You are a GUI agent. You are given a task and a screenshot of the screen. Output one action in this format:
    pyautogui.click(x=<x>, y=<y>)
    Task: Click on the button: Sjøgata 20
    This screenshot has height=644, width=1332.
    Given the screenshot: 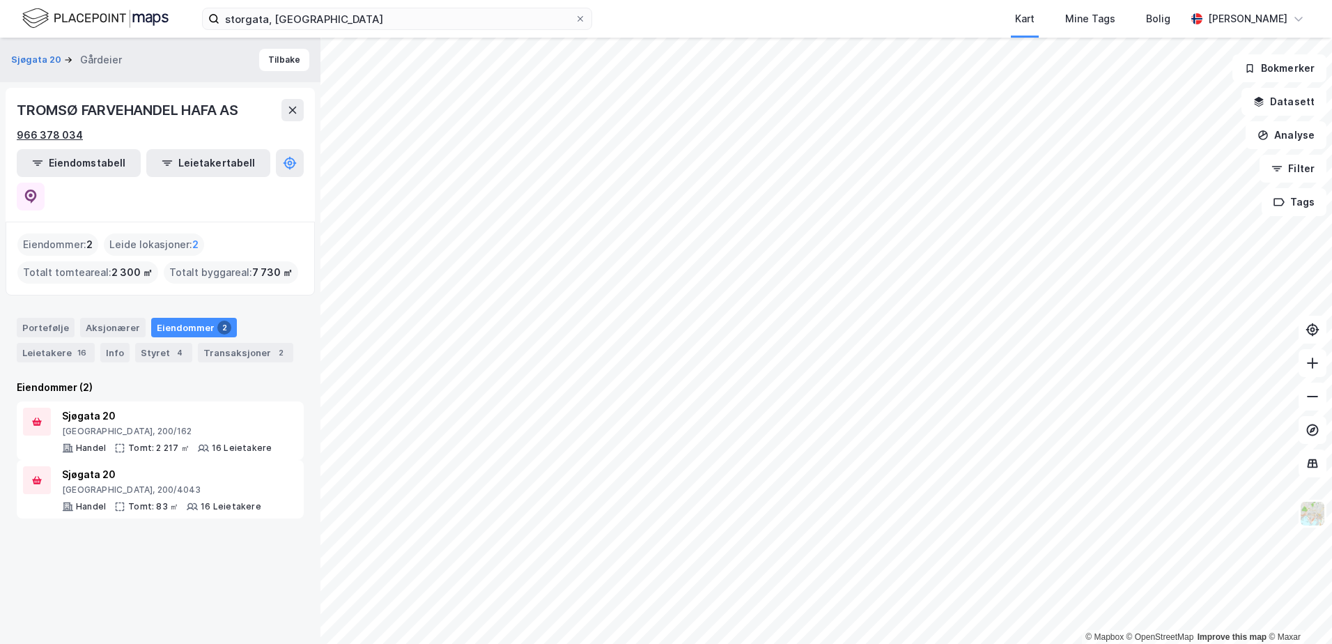 What is the action you would take?
    pyautogui.click(x=38, y=60)
    